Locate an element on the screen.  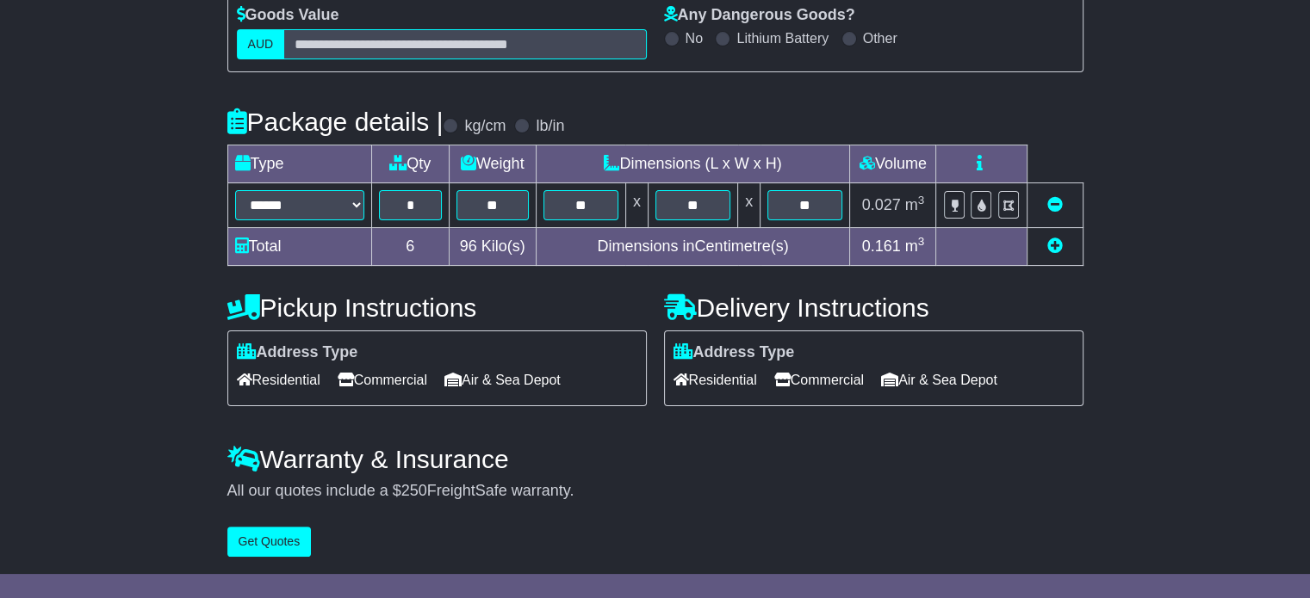
label: No is located at coordinates (694, 38).